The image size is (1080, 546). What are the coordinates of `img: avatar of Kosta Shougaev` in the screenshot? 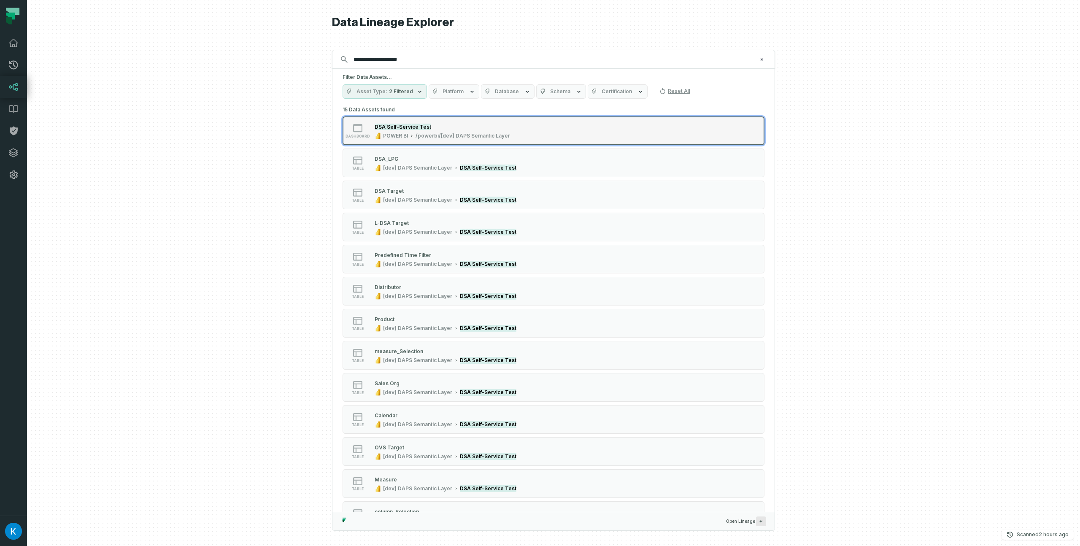 It's located at (14, 531).